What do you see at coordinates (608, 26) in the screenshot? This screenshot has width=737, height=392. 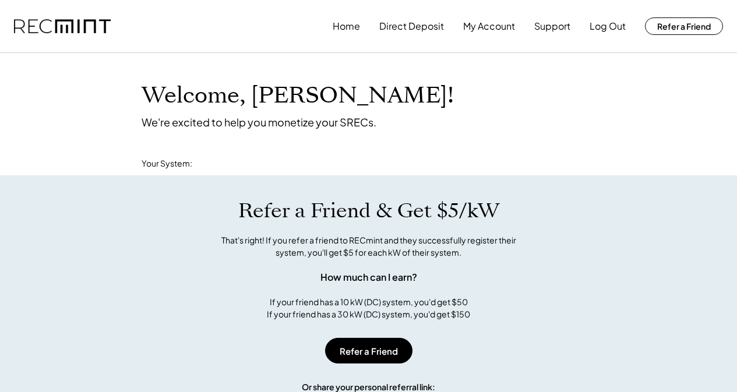 I see `button: Log Out` at bounding box center [608, 26].